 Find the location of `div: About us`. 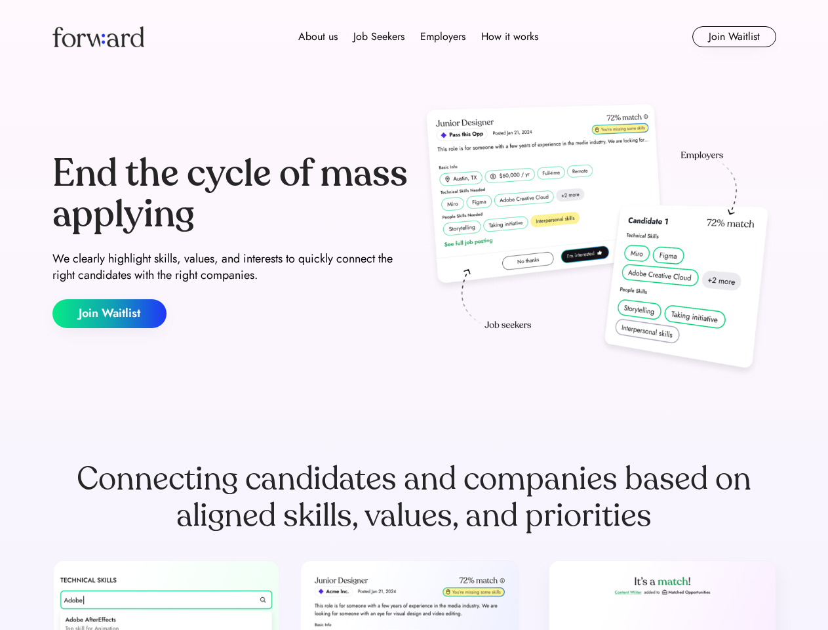

div: About us is located at coordinates (318, 37).